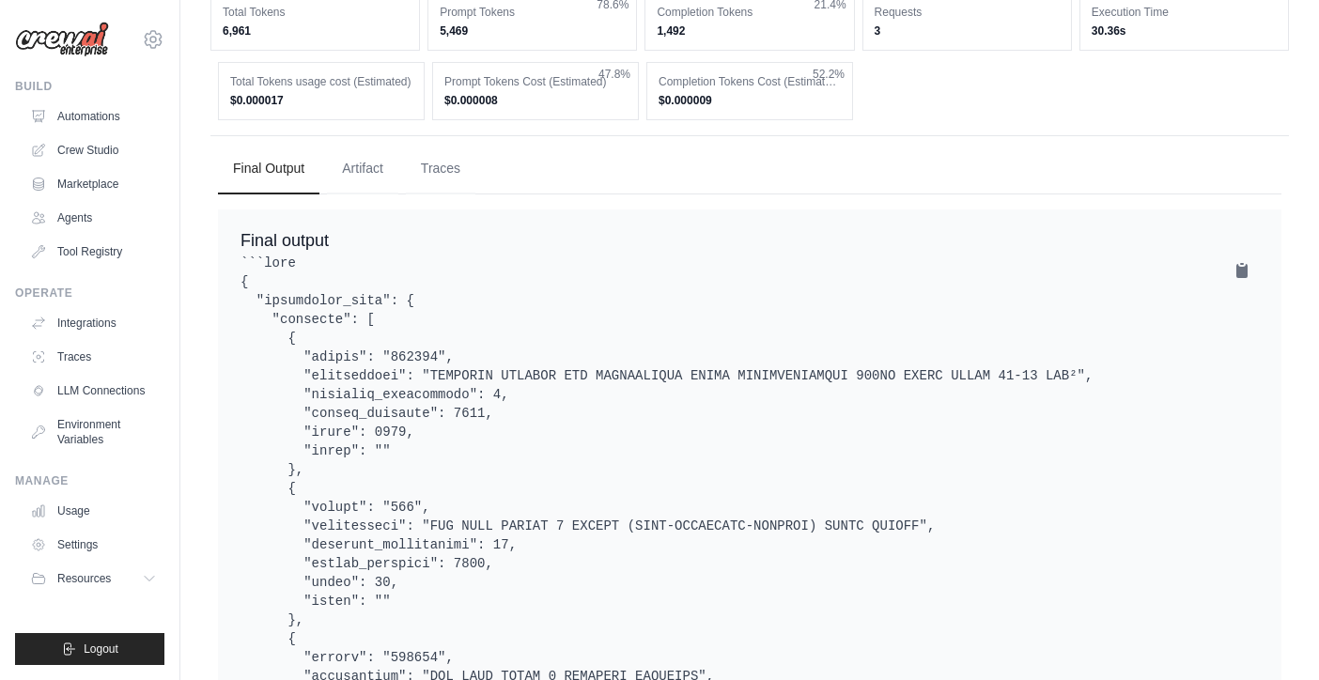 This screenshot has height=680, width=1319. Describe the element at coordinates (829, 74) in the screenshot. I see `span: 52.2%` at that location.